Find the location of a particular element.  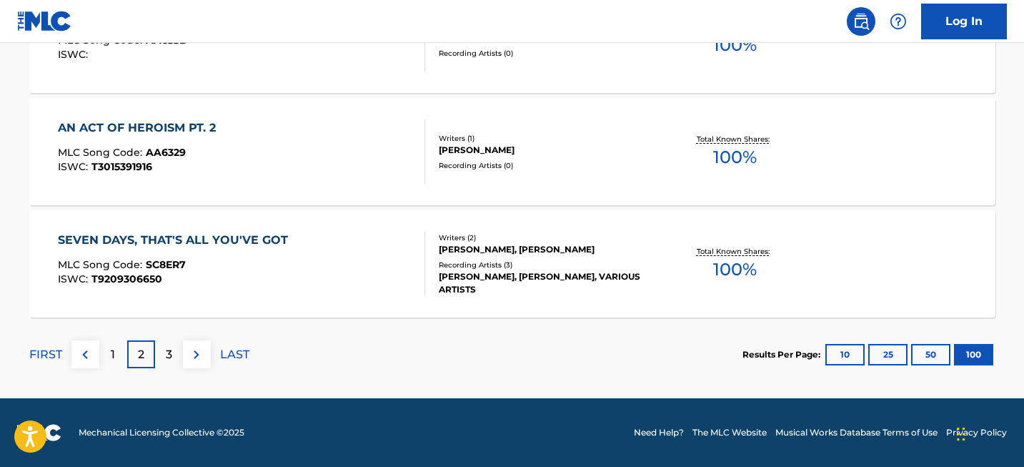

p: LAST is located at coordinates (234, 355).